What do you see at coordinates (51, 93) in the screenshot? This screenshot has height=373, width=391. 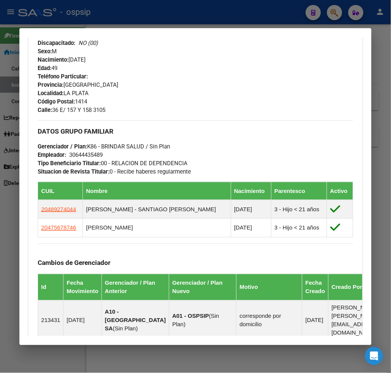 I see `strong: Localidad:` at bounding box center [51, 93].